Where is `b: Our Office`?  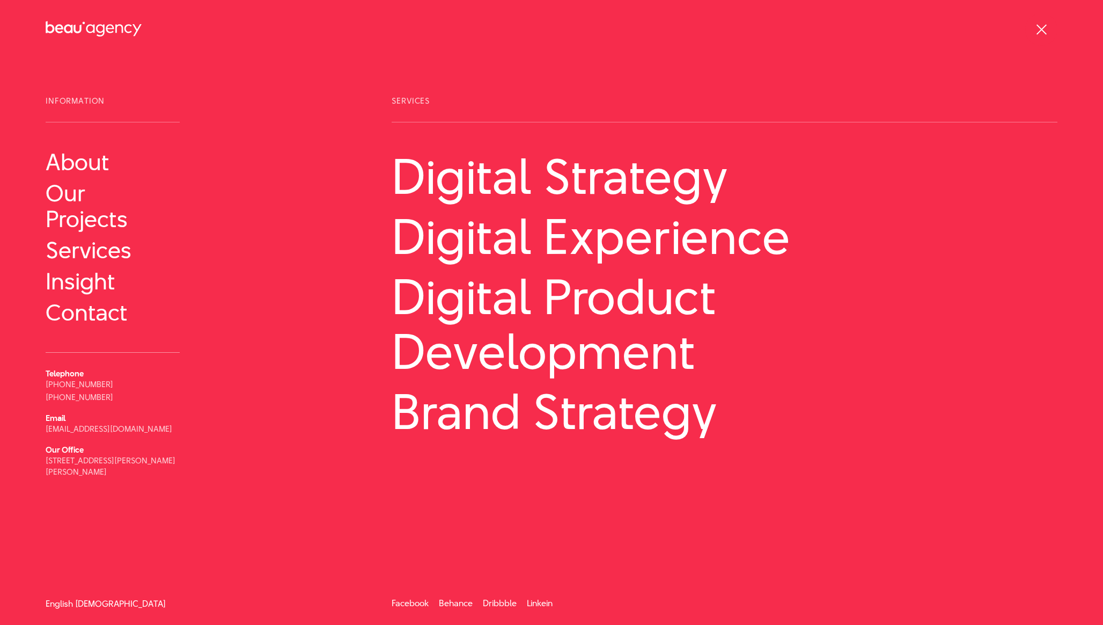
b: Our Office is located at coordinates (64, 449).